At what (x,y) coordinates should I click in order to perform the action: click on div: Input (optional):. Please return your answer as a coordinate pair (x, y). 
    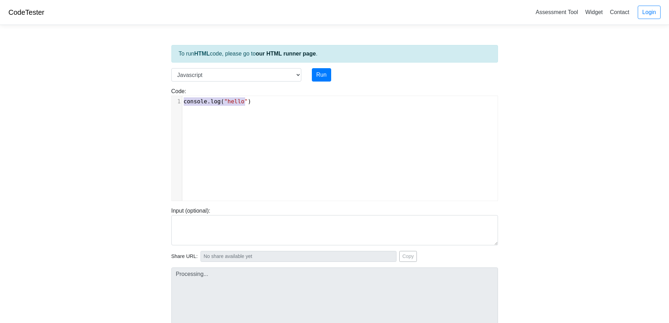
    Looking at the image, I should click on (335, 226).